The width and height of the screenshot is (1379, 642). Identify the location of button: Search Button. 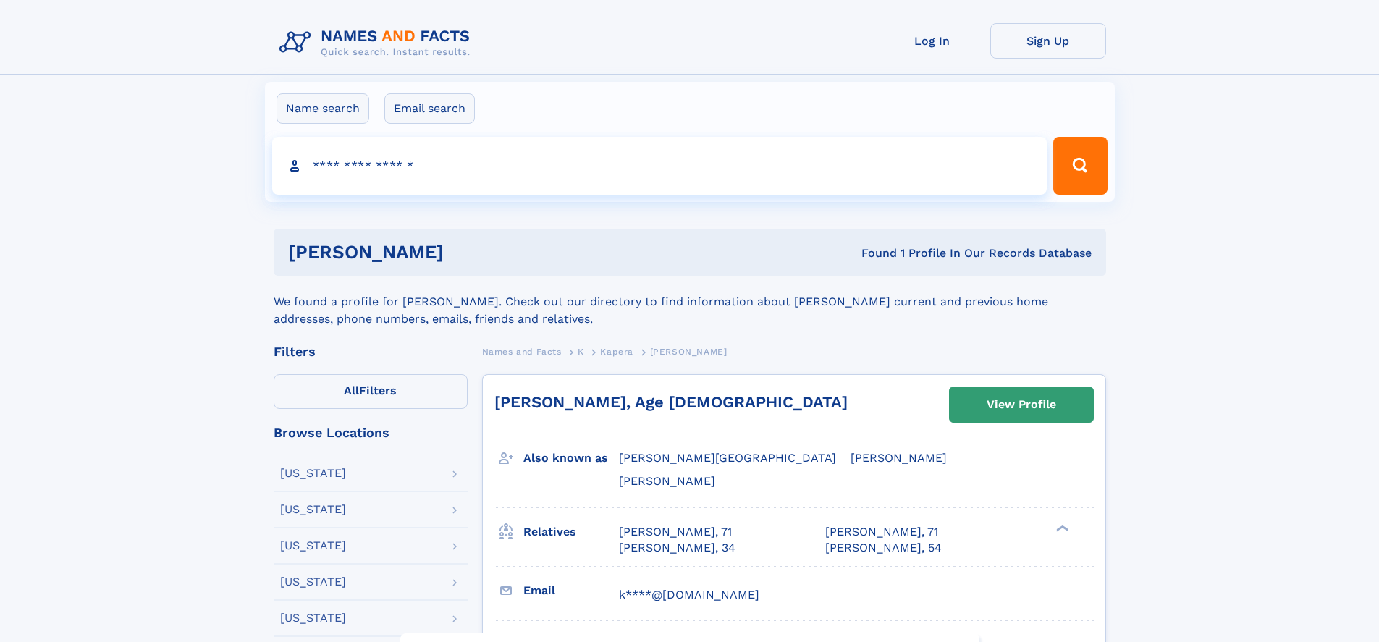
(1080, 166).